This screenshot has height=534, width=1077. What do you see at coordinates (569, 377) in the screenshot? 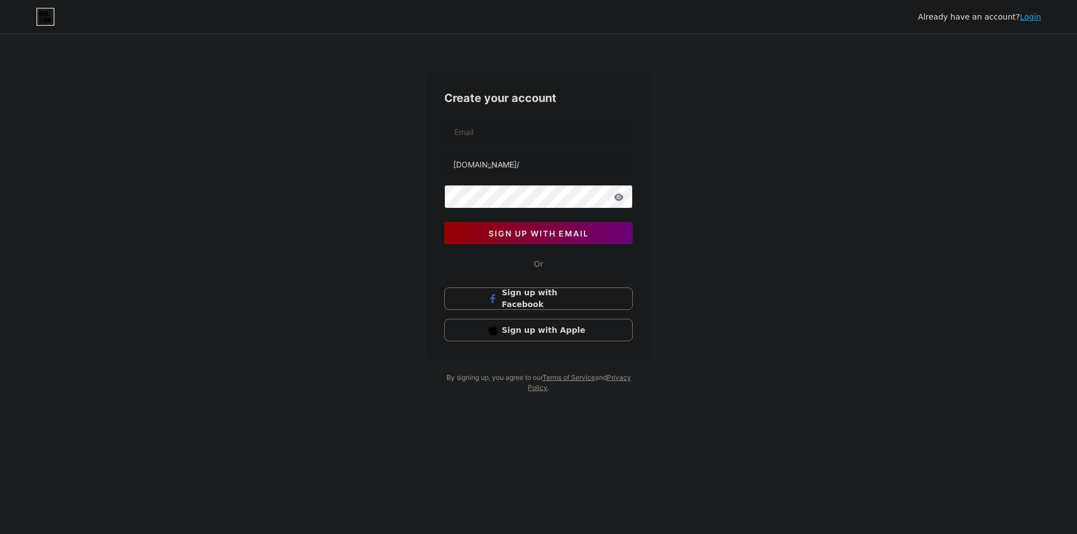
I see `a: Terms of Service` at bounding box center [569, 377].